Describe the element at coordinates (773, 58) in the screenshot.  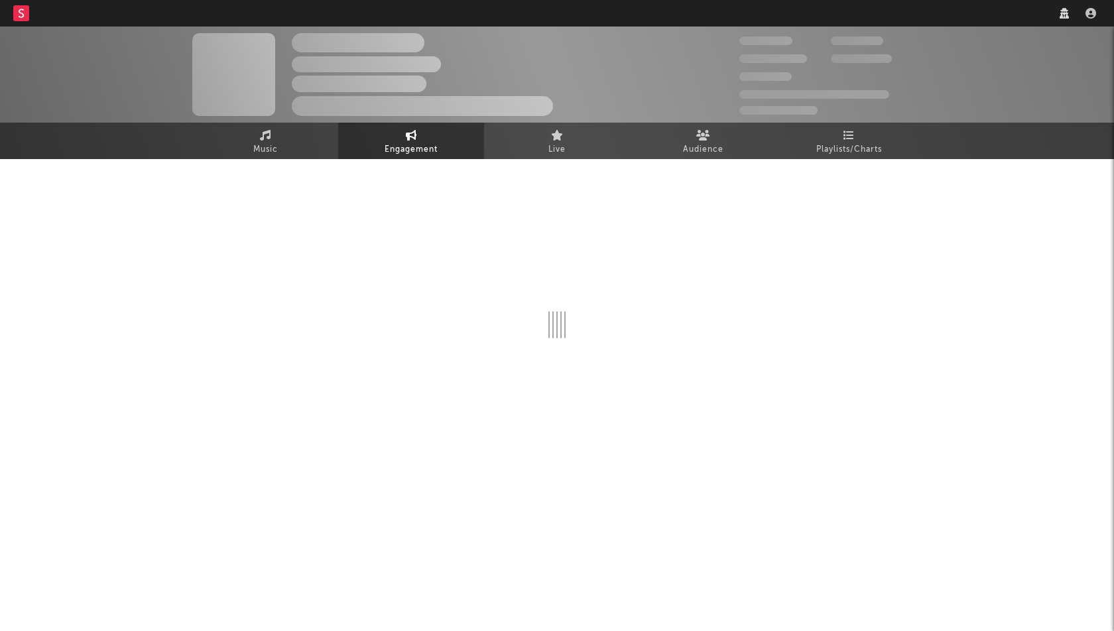
I see `span: 50 000 000` at that location.